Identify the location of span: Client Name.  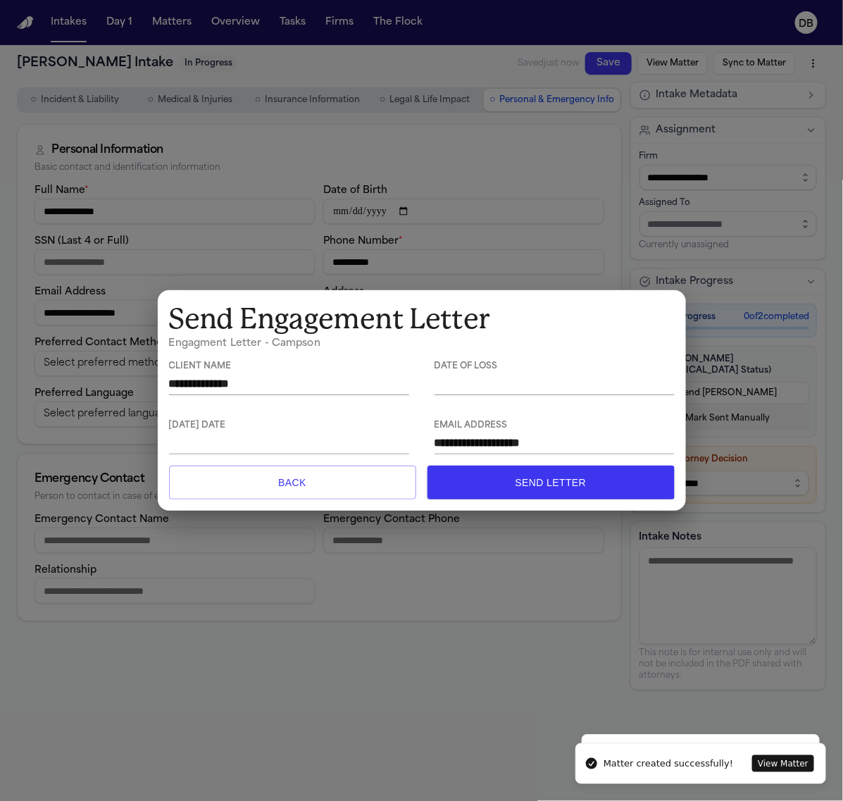
(289, 366).